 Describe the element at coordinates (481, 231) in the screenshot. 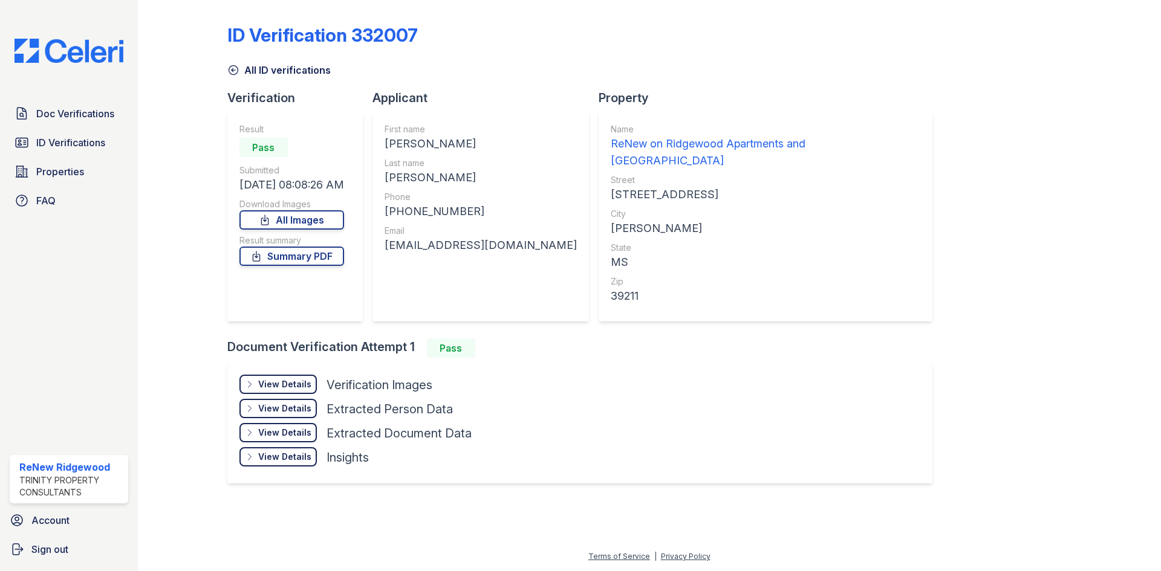

I see `div: Email` at that location.